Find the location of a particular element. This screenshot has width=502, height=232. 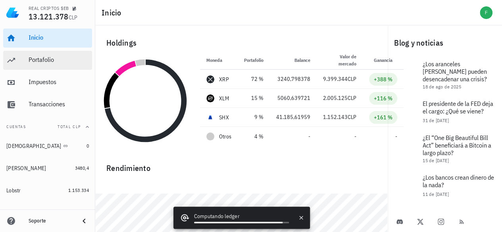

span: ¿El “One Big Beautiful Bill Act” beneficiará a Bitcoin a largo plazo? is located at coordinates (457, 145).